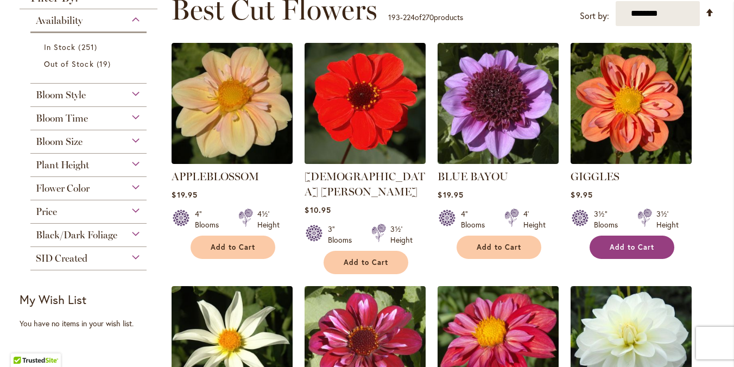 The image size is (734, 367). Describe the element at coordinates (46, 212) in the screenshot. I see `span: Price` at that location.